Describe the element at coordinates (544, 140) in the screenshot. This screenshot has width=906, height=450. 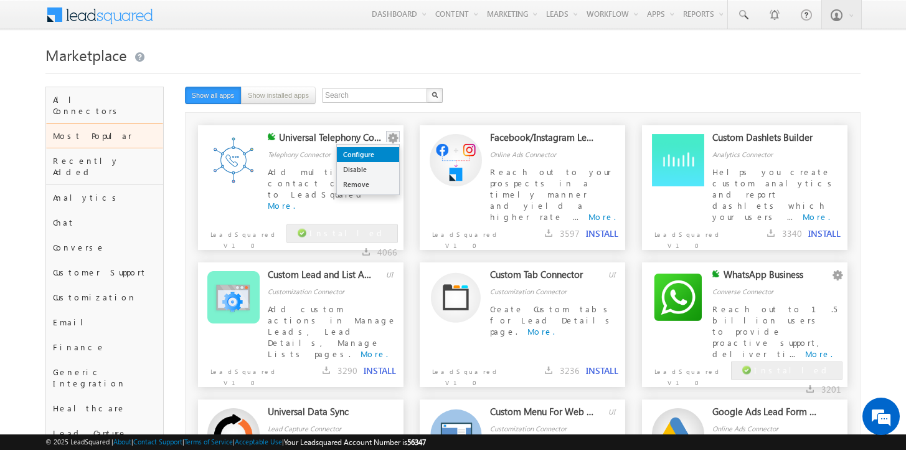
I see `div: Facebook/Instagram Lead Ads` at that location.